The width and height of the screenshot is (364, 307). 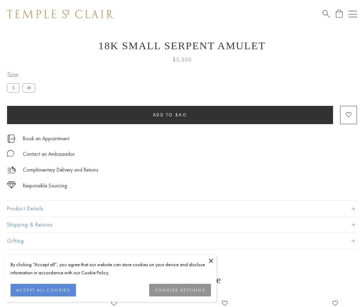 What do you see at coordinates (111, 269) in the screenshot?
I see `div: By clicking “Accept all”, you agree that our website can store cookies on your device and disclos...` at bounding box center [111, 269].